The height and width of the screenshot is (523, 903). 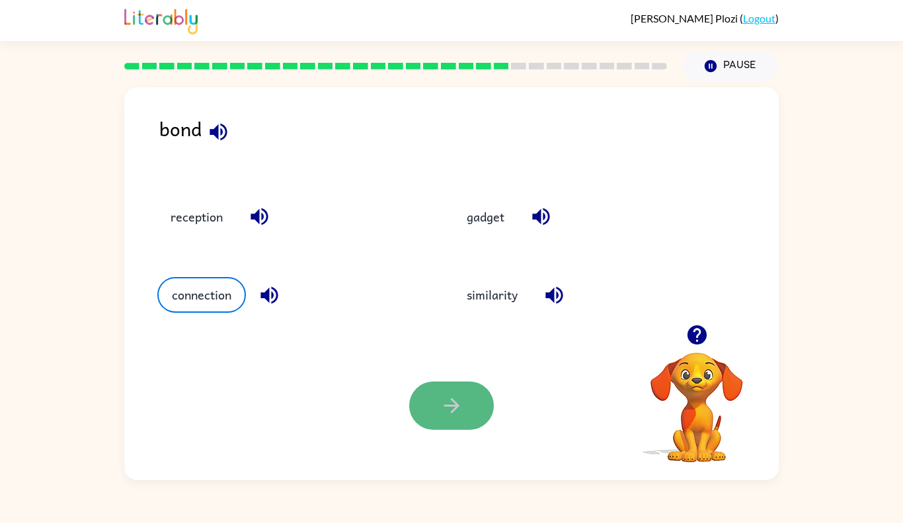 I want to click on img: Literably, so click(x=161, y=20).